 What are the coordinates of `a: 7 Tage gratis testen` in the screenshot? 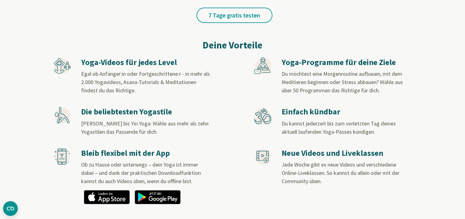 It's located at (234, 15).